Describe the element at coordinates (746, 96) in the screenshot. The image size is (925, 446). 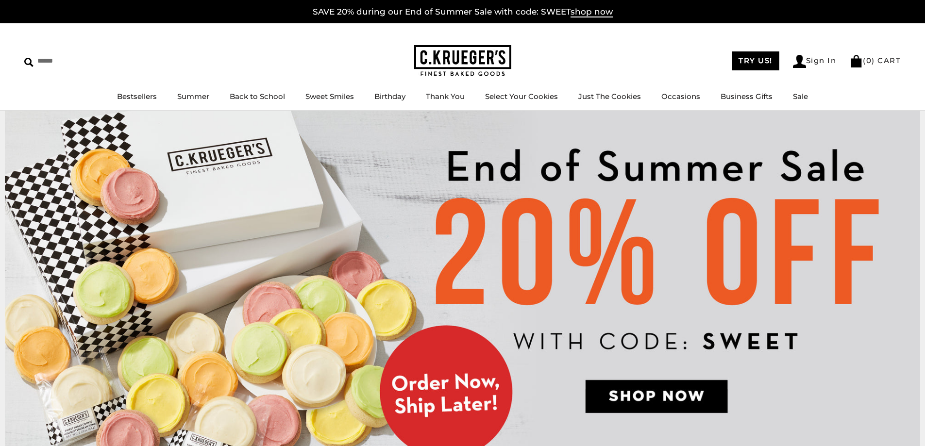
I see `a: Business Gifts` at that location.